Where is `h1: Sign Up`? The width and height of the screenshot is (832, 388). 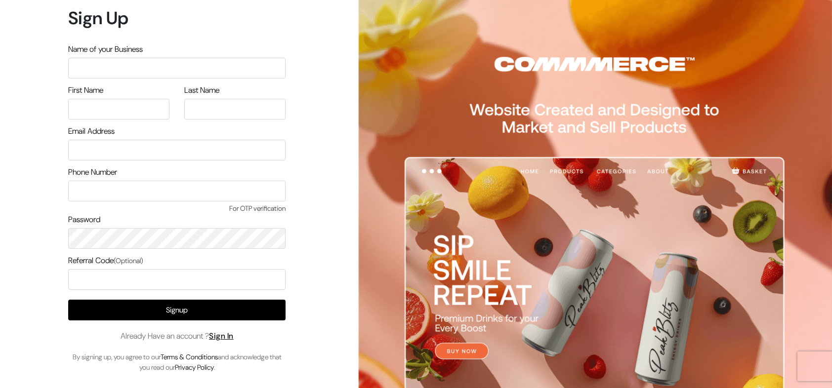 h1: Sign Up is located at coordinates (177, 18).